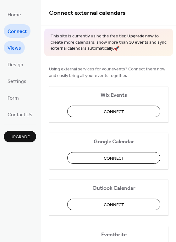  What do you see at coordinates (140, 36) in the screenshot?
I see `a: Upgrade now` at bounding box center [140, 36].